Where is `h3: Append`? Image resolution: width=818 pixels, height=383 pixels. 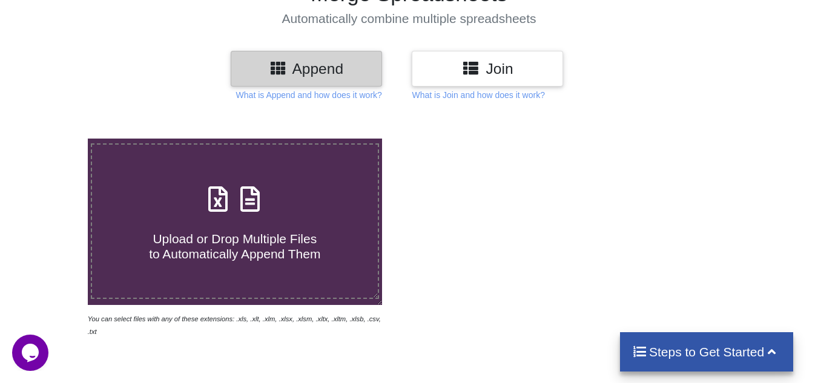
h3: Append is located at coordinates (306, 68).